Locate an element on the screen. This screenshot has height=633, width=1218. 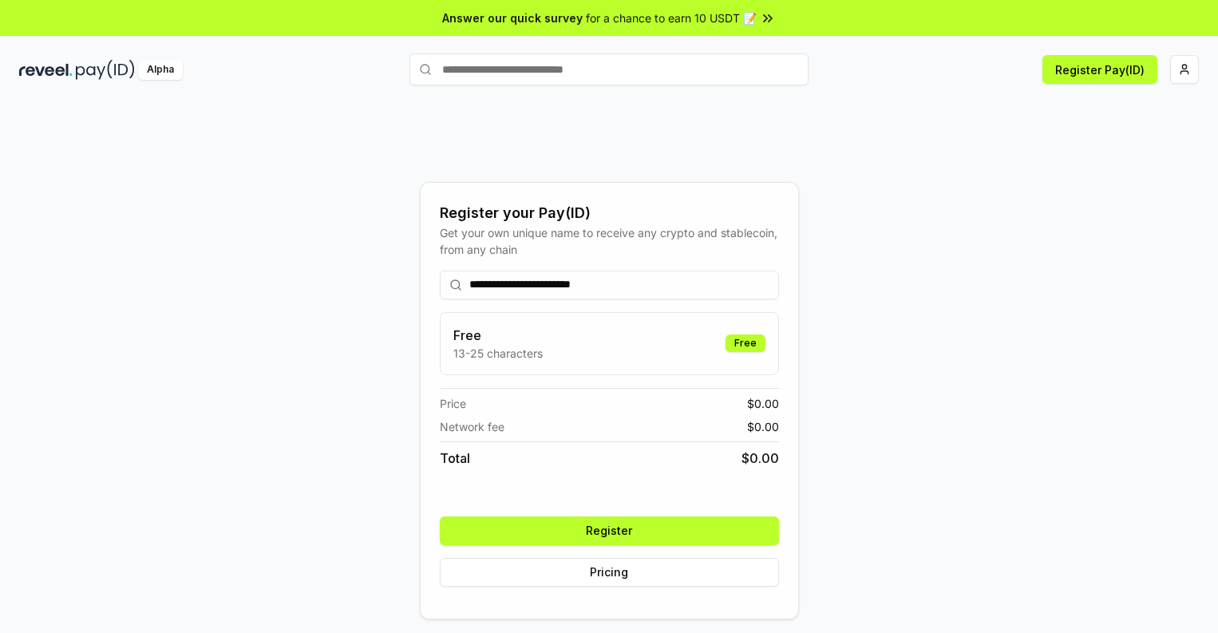
div: Alpha is located at coordinates (160, 69).